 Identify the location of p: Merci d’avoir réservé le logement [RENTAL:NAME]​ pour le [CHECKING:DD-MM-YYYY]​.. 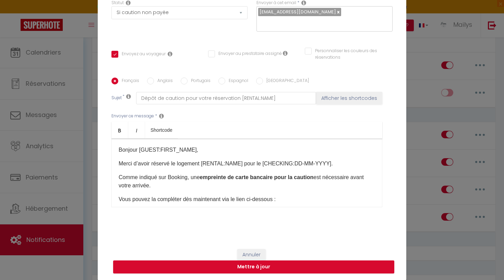
(247, 163).